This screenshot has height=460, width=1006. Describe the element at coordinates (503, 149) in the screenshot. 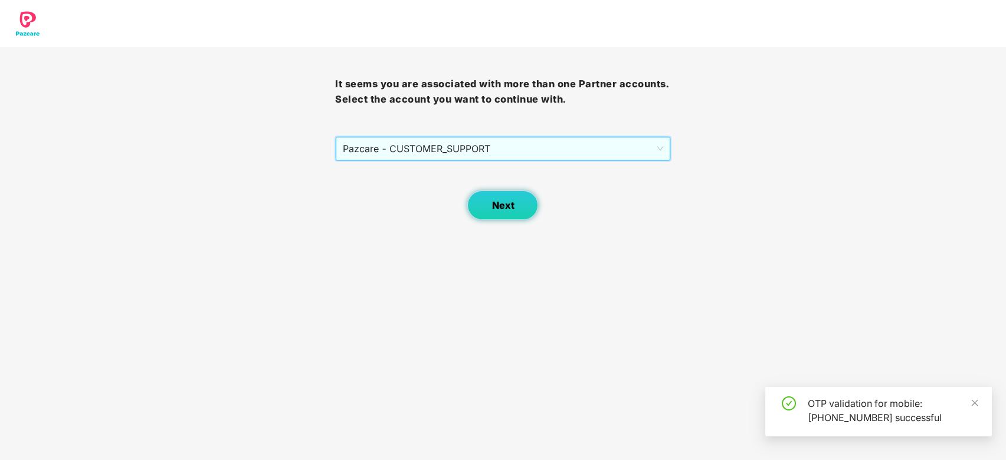

I see `span: Pazcare - CUSTOMER_SUPPORT` at that location.